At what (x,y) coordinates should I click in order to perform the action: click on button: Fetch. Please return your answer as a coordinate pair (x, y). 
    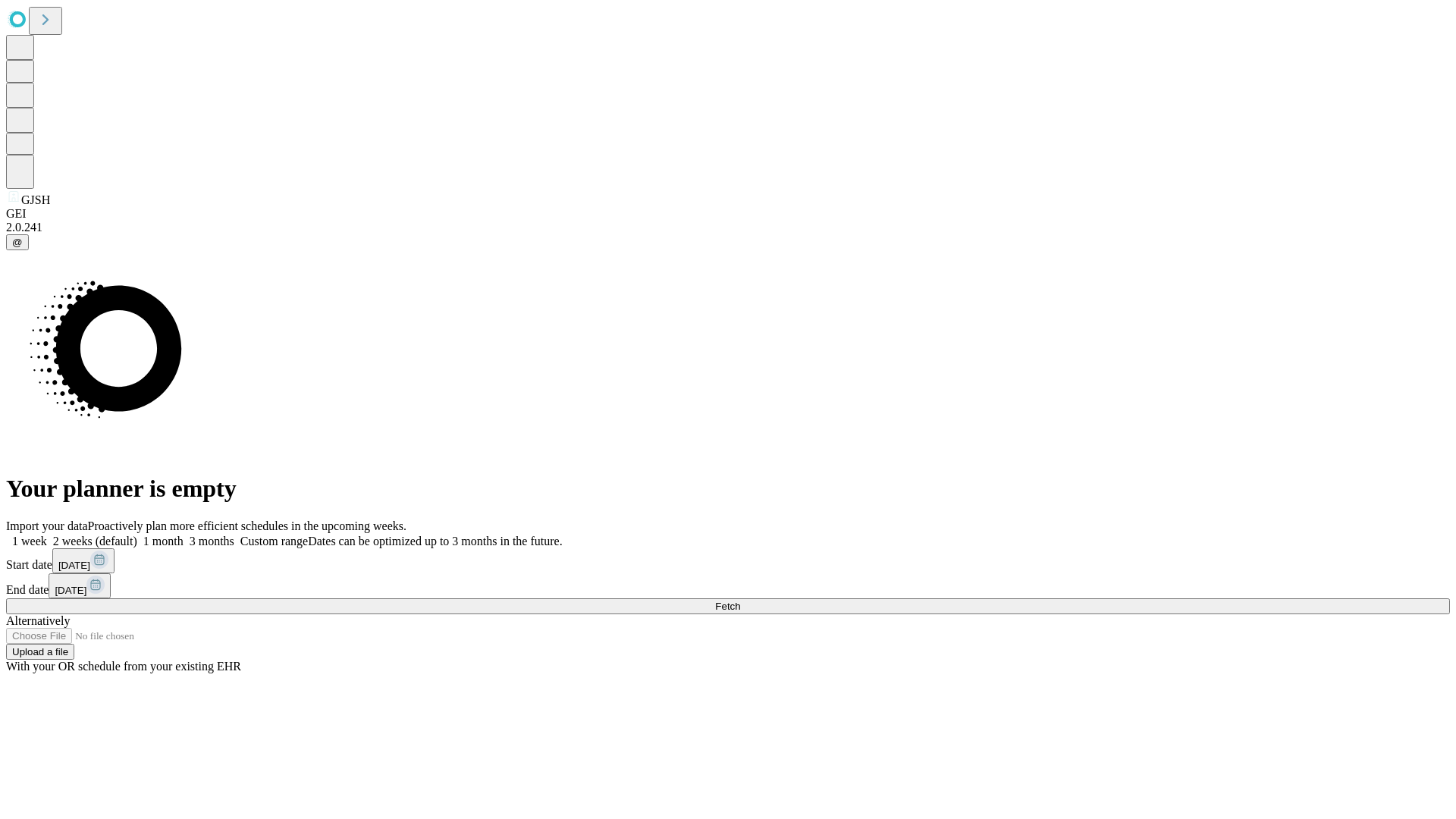
    Looking at the image, I should click on (728, 606).